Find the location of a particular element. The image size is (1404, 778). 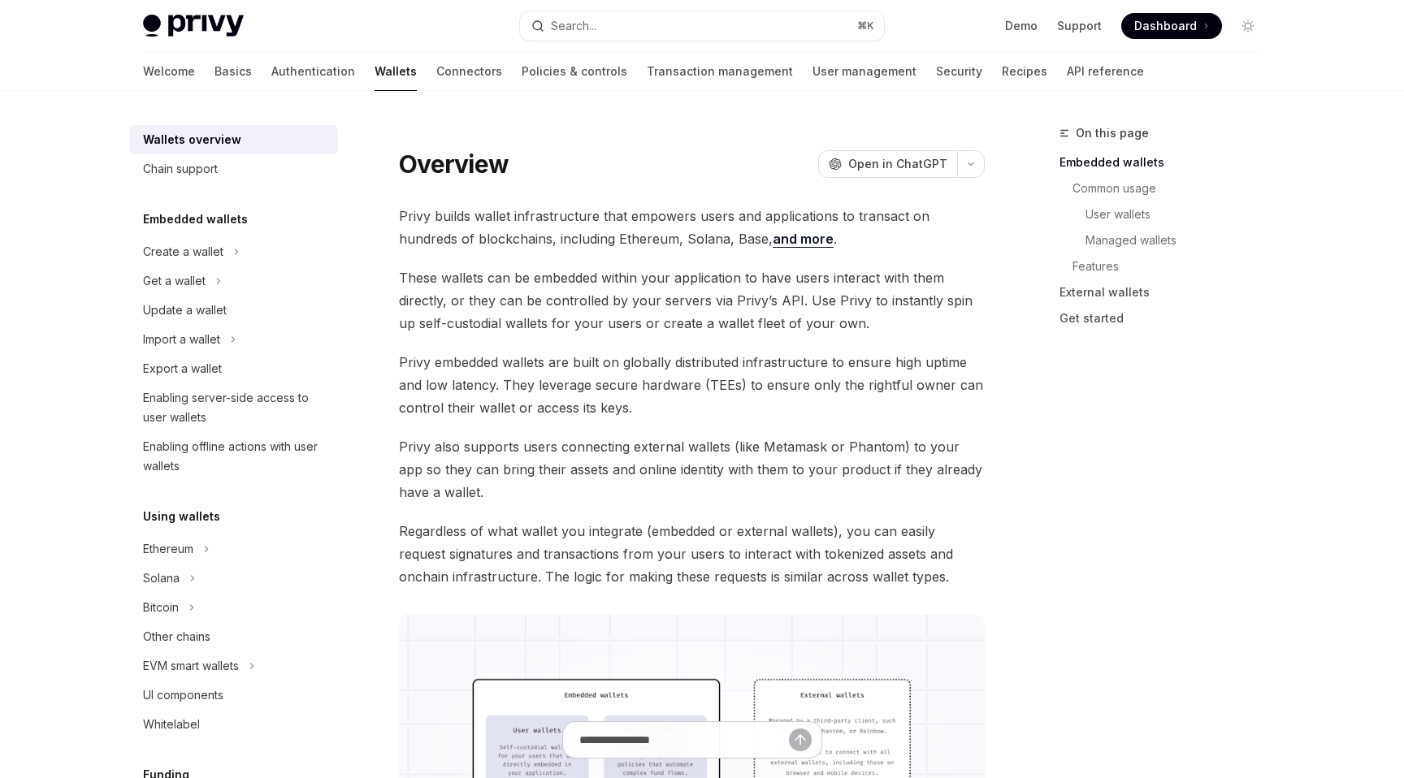

a: Security is located at coordinates (959, 72).